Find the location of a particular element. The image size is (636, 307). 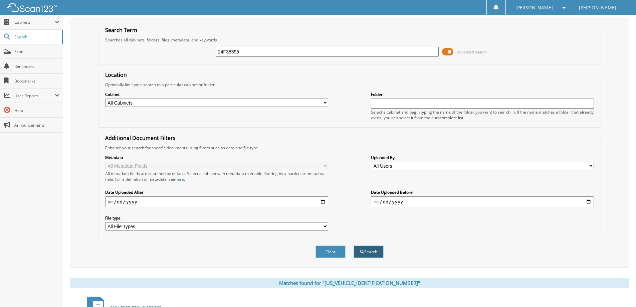

img: scan123-logo-white.svg is located at coordinates (32, 7).